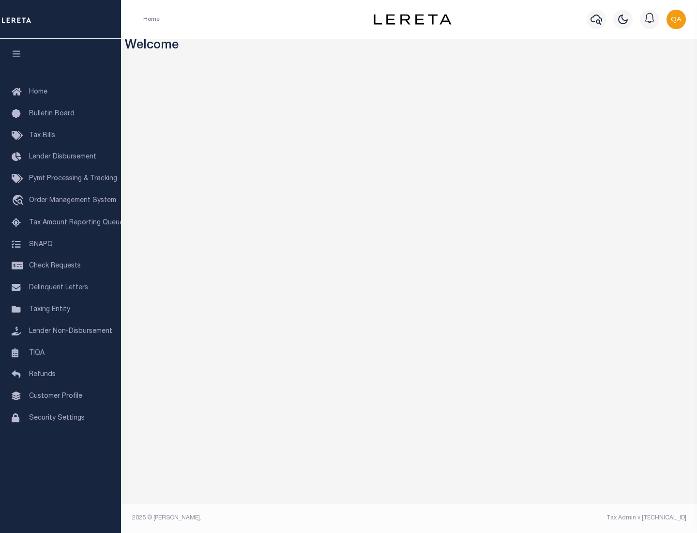 The height and width of the screenshot is (533, 697). Describe the element at coordinates (42, 374) in the screenshot. I see `span: Refunds` at that location.